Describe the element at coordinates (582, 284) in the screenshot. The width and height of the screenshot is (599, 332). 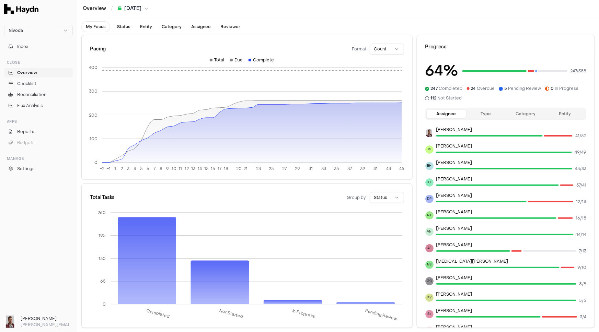
I see `span: 8 / 8` at that location.